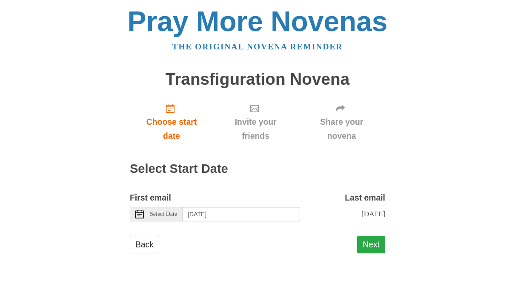  Describe the element at coordinates (144, 245) in the screenshot. I see `a: Back` at that location.